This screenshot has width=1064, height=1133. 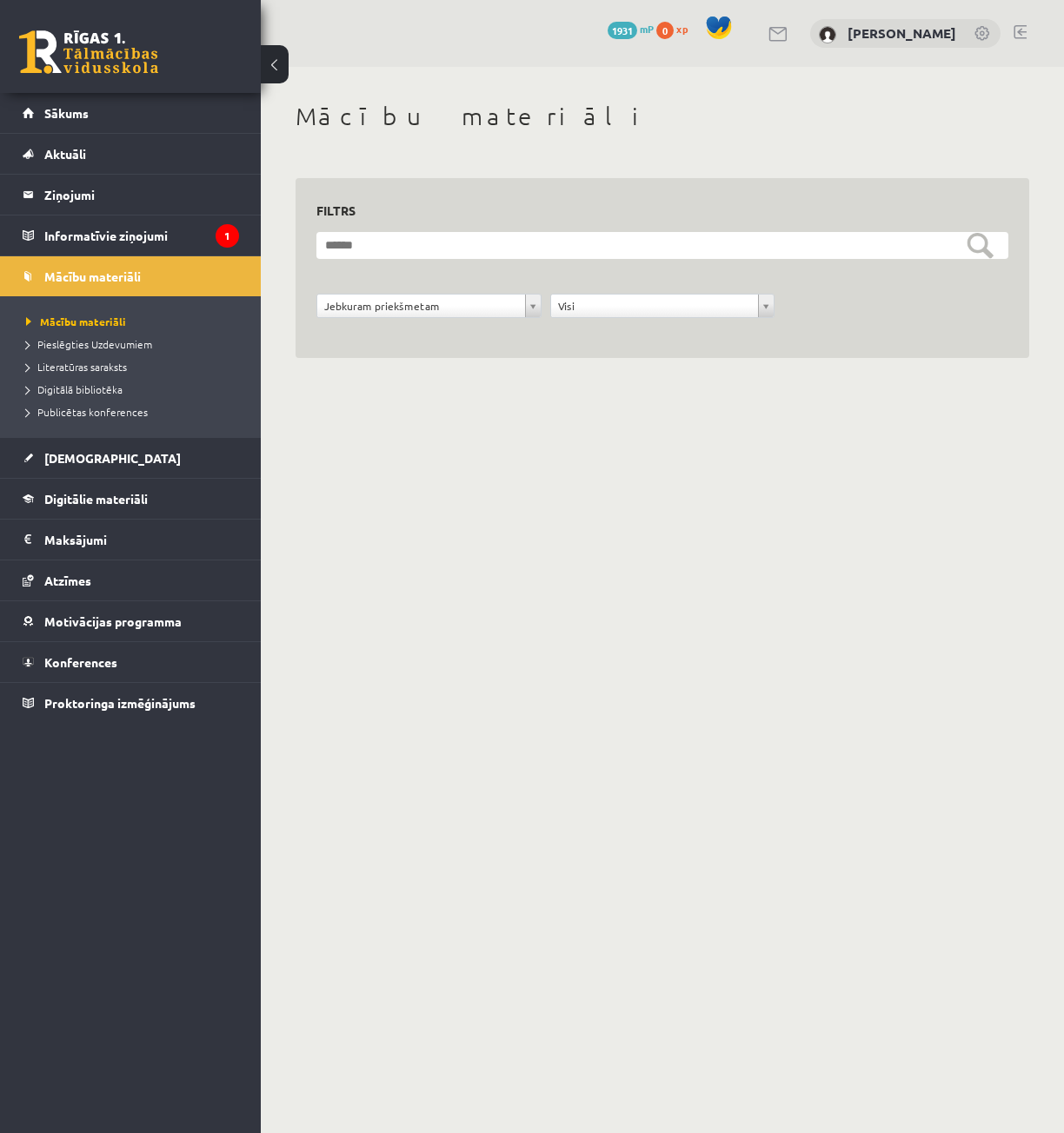 I want to click on span: Digitālie materiāli, so click(x=95, y=499).